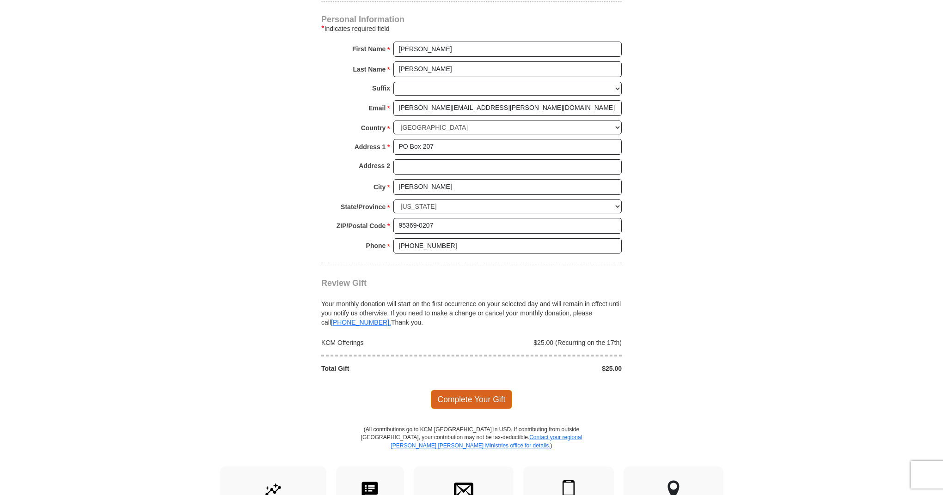 Image resolution: width=943 pixels, height=495 pixels. I want to click on div: $25.00, so click(549, 369).